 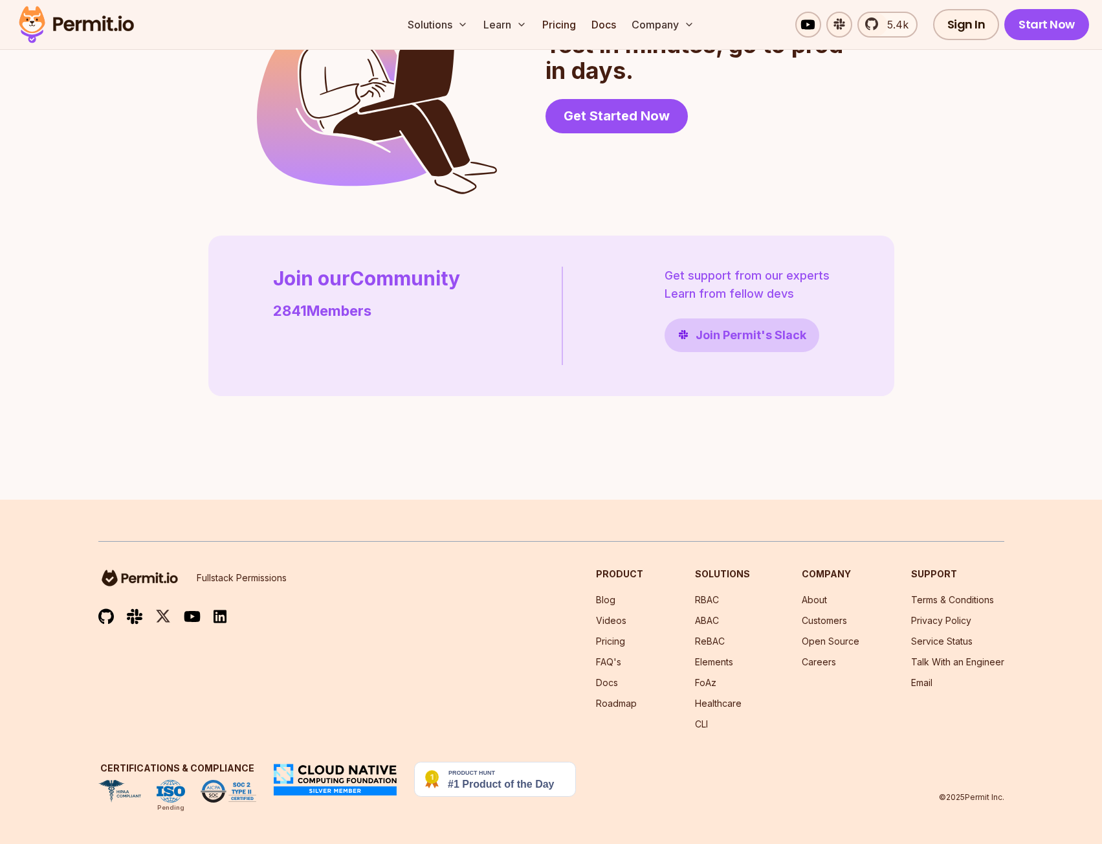 What do you see at coordinates (163, 616) in the screenshot?
I see `img: twitter` at bounding box center [163, 616].